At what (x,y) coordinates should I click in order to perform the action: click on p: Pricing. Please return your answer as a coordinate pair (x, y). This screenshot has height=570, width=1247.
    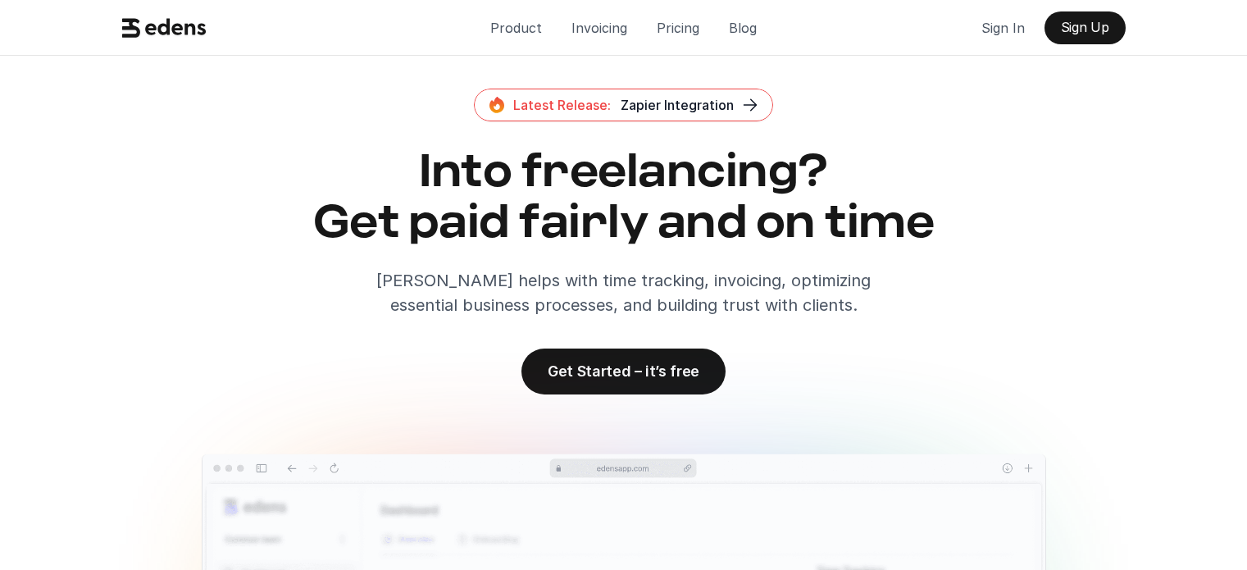
    Looking at the image, I should click on (678, 28).